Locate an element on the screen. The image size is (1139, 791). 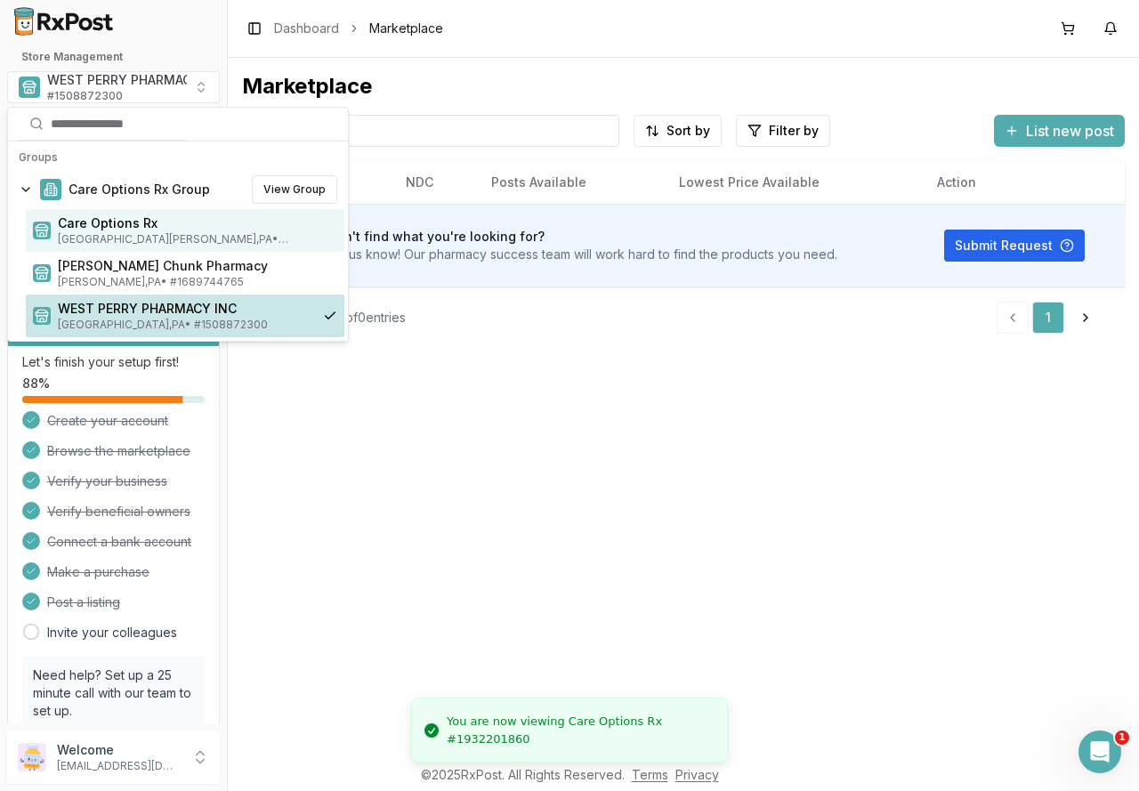
span: Verify your business is located at coordinates (107, 482).